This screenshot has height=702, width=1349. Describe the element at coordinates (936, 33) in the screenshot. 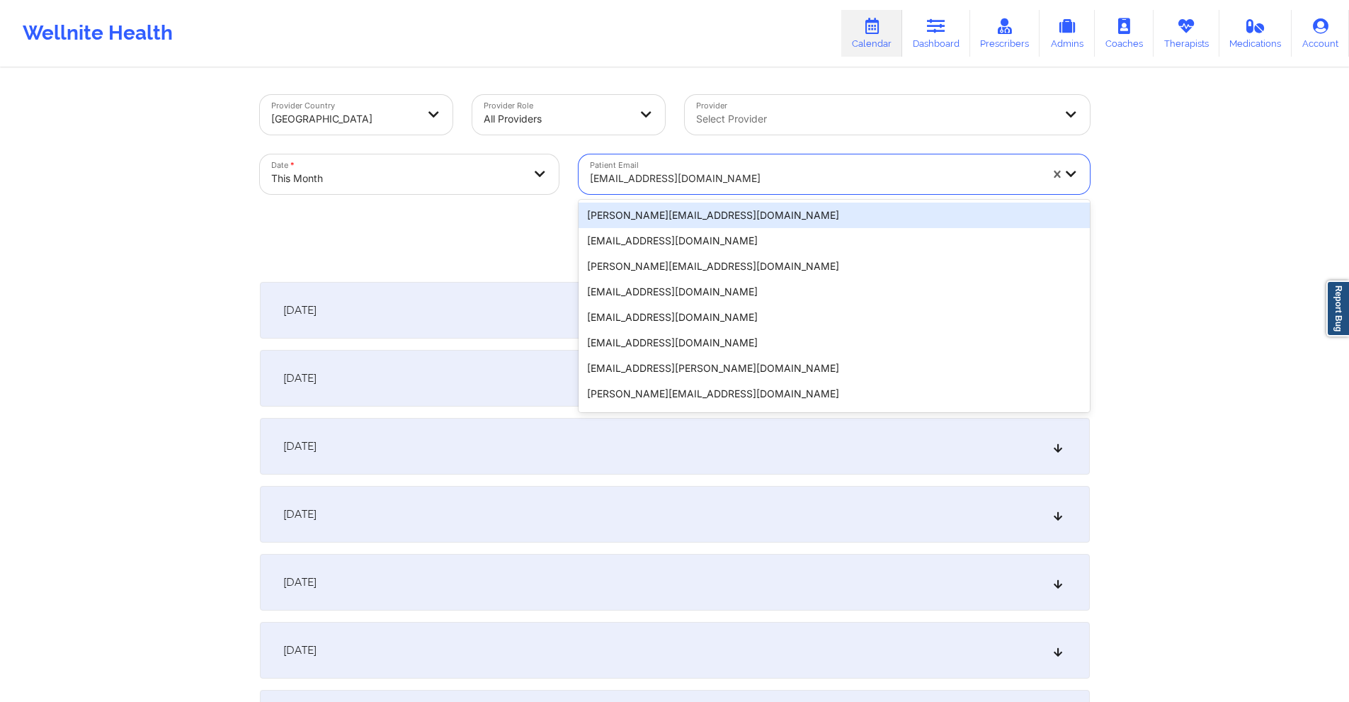

I see `a: Dashboard` at that location.